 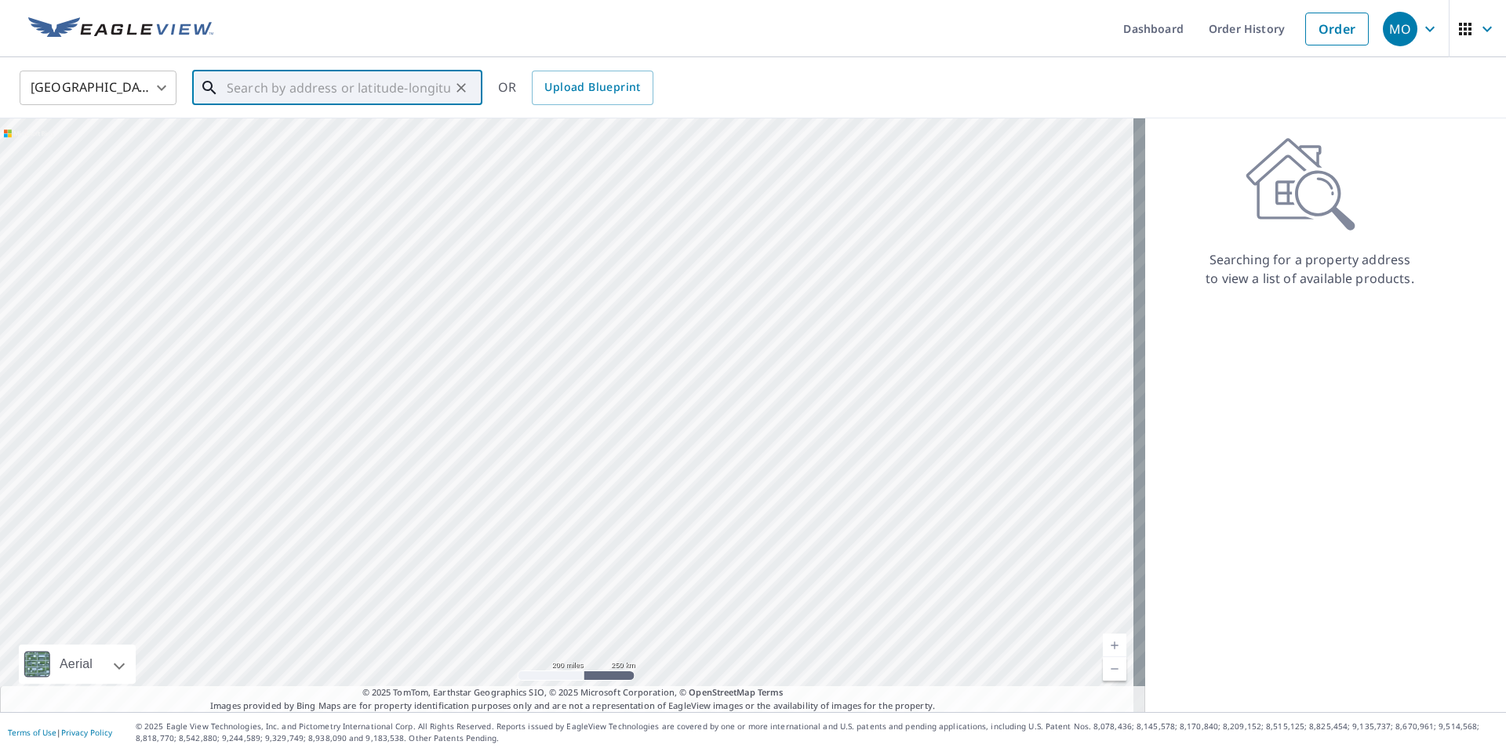 What do you see at coordinates (461, 88) in the screenshot?
I see `button: Clear` at bounding box center [461, 88].